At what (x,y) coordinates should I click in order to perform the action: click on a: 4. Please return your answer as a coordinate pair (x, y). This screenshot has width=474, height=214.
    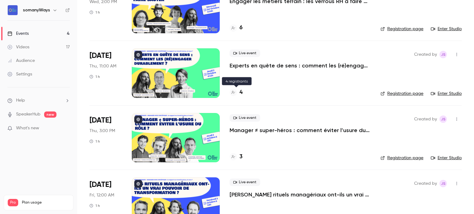
    Looking at the image, I should click on (236, 93).